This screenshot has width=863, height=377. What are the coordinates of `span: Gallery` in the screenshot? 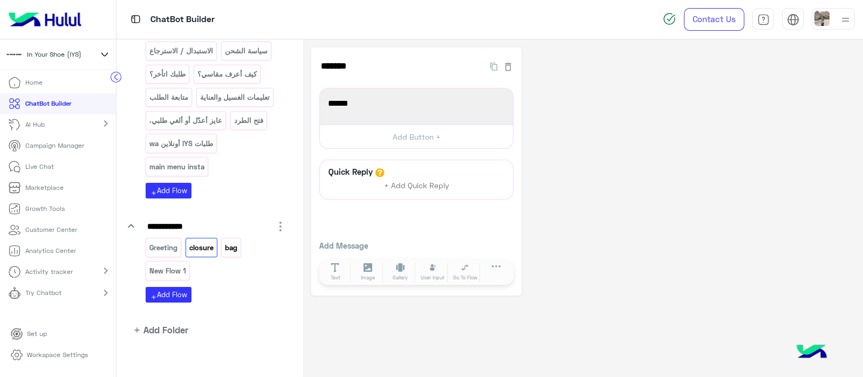 It's located at (400, 278).